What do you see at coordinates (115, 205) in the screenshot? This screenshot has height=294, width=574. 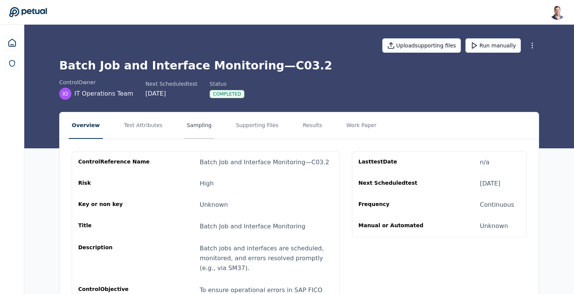 I see `div: Key or non key` at bounding box center [115, 205].